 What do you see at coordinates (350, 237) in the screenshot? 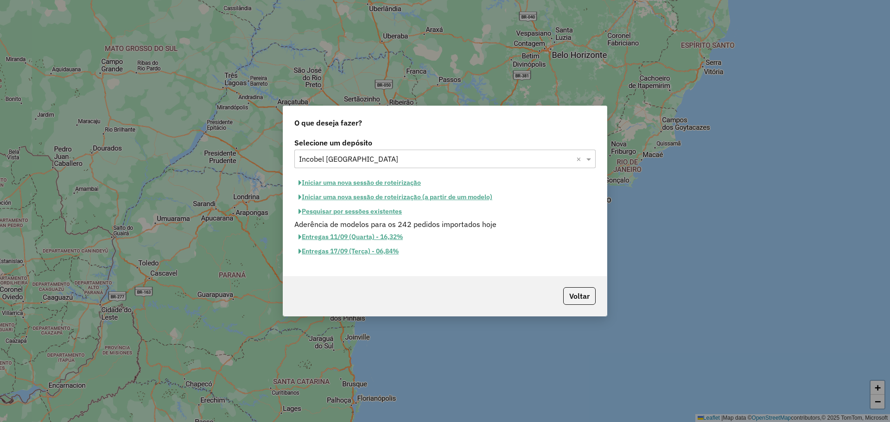
I see `button: Entregas 11/09 (Quarta) - 16,32%` at bounding box center [350, 237].